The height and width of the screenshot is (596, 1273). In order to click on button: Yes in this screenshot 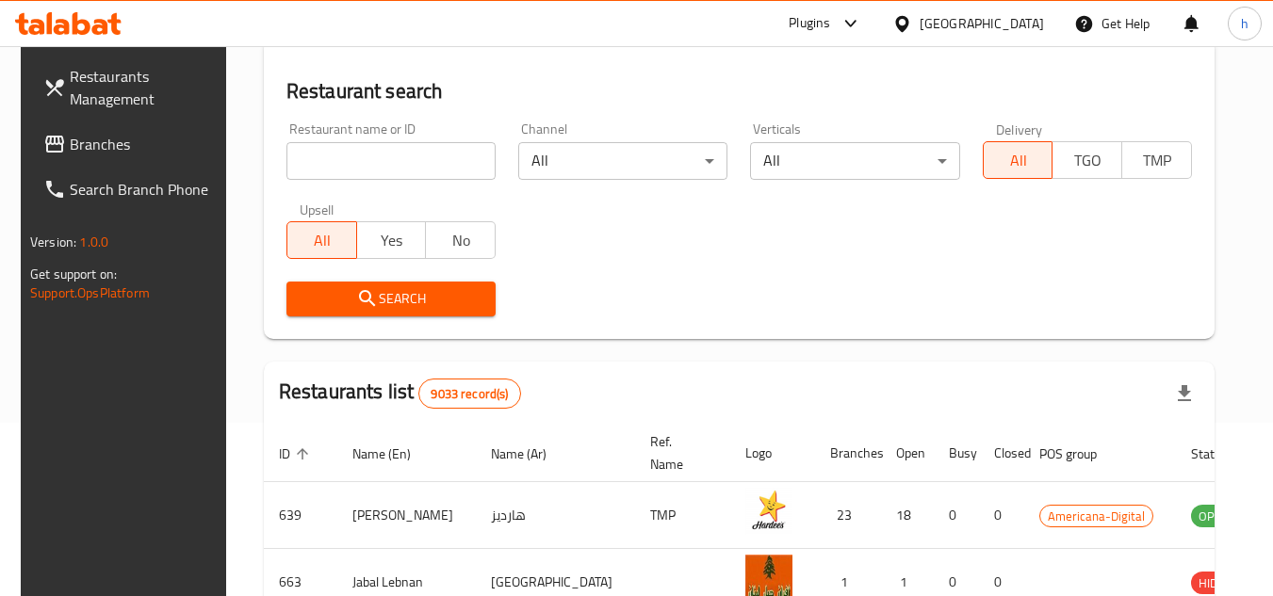, I will do `click(391, 240)`.